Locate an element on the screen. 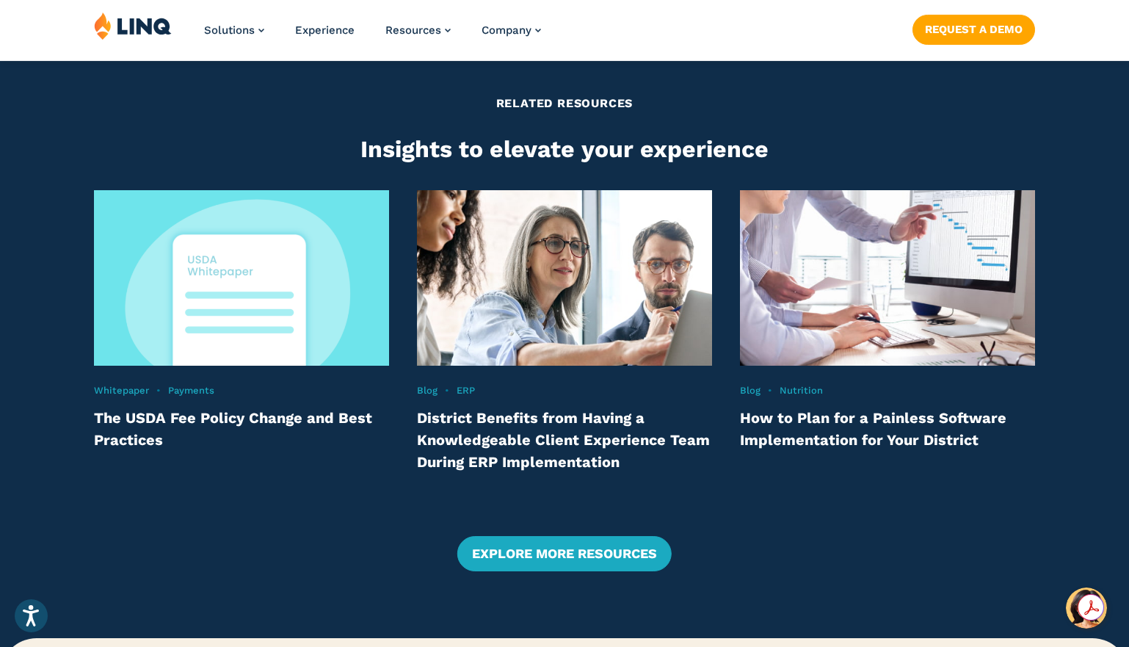 Image resolution: width=1129 pixels, height=647 pixels. a: Nutrition is located at coordinates (801, 390).